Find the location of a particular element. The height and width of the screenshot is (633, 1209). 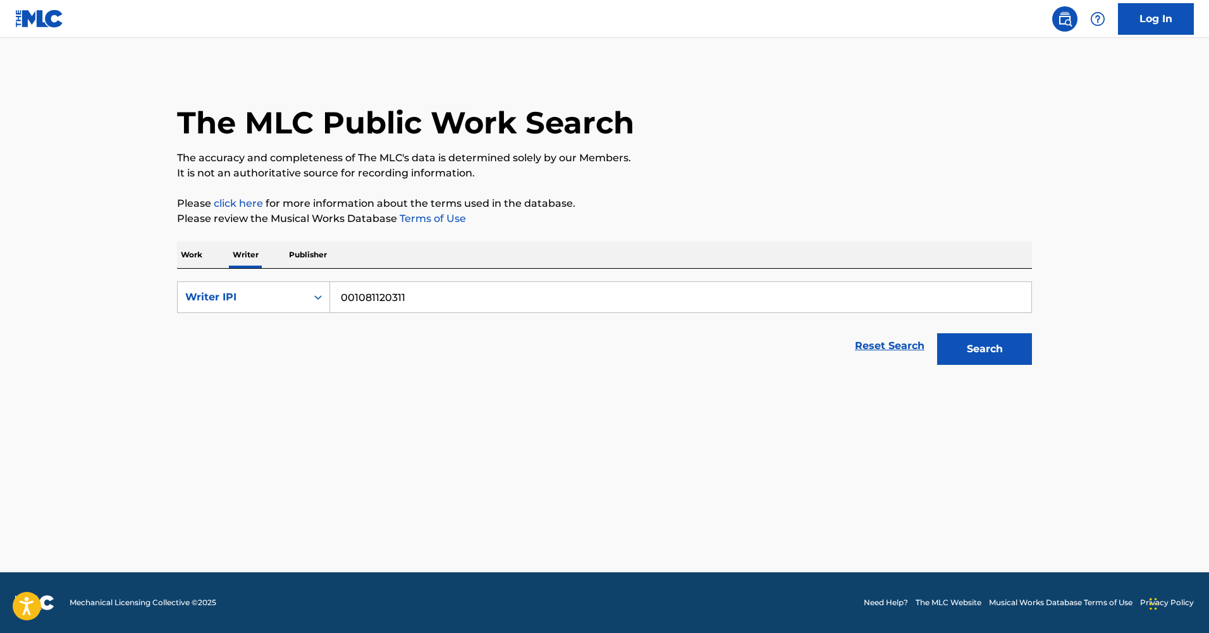

p: Please review the Musical Works Database is located at coordinates (605, 219).